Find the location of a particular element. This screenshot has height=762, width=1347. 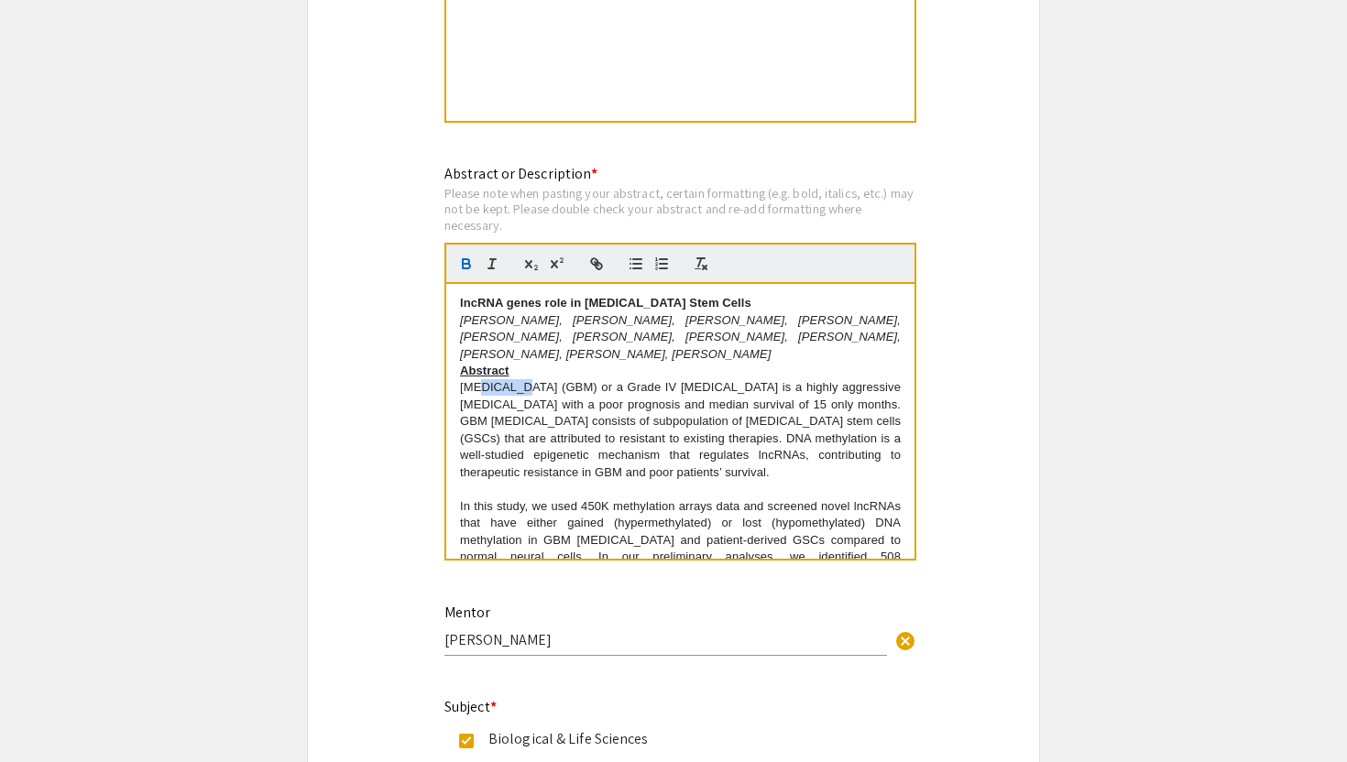

u: Abstract is located at coordinates (485, 370).